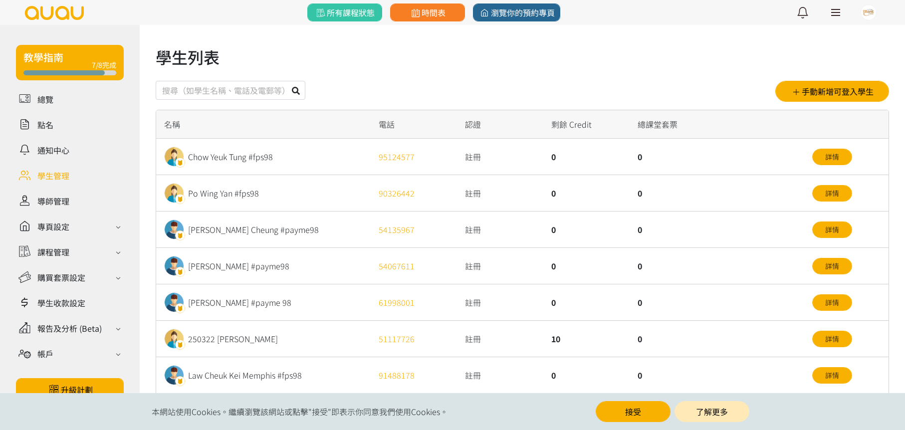 The height and width of the screenshot is (430, 905). Describe the element at coordinates (516, 12) in the screenshot. I see `a: 瀏覽你的預約專頁` at that location.